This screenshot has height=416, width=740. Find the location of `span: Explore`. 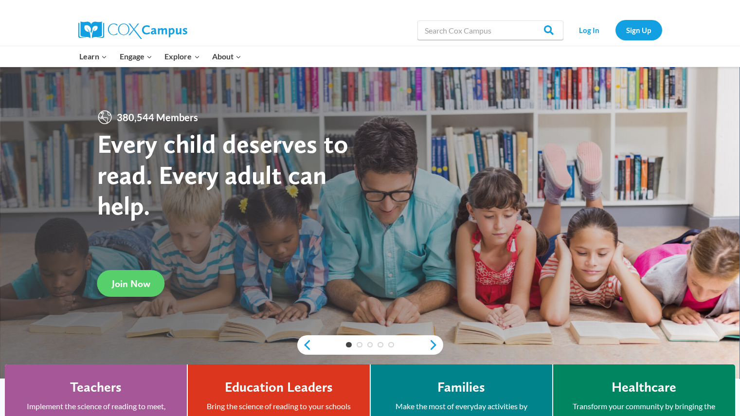

span: Explore is located at coordinates (182, 56).